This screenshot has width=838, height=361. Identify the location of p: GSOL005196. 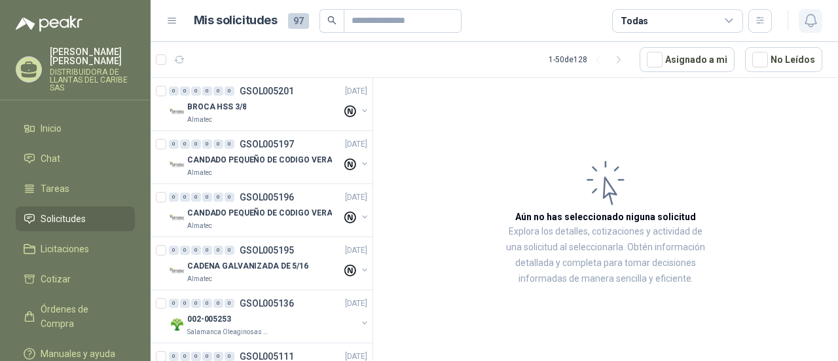
(267, 197).